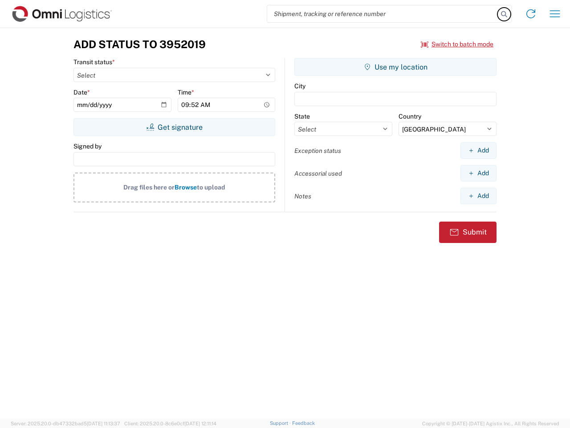  What do you see at coordinates (410, 116) in the screenshot?
I see `label: Country` at bounding box center [410, 116].